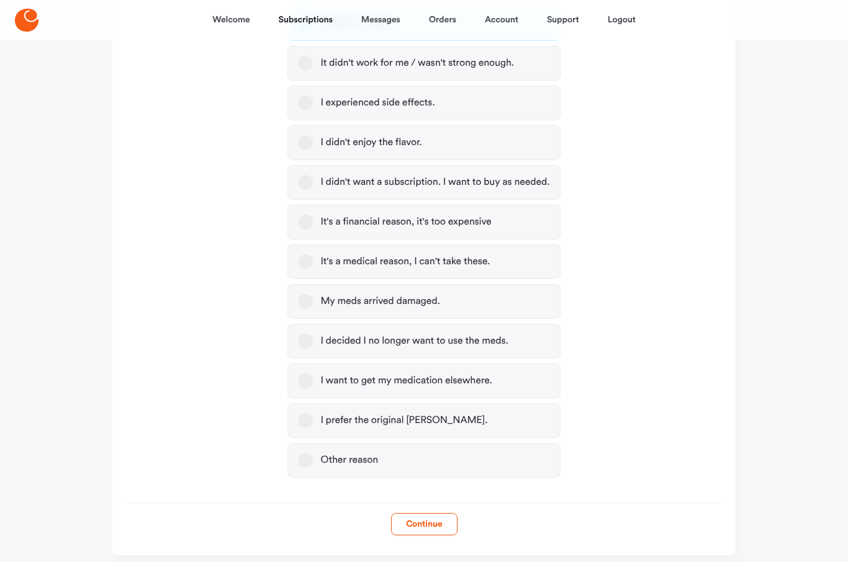  What do you see at coordinates (349, 461) in the screenshot?
I see `div: Other reason` at bounding box center [349, 461].